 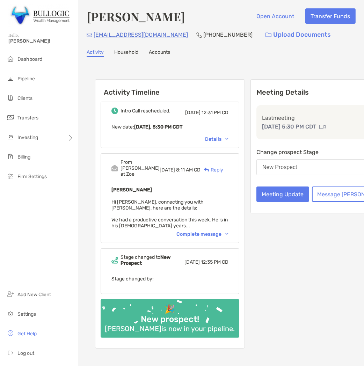 What do you see at coordinates (170, 279) in the screenshot?
I see `p: Stage changed by:` at bounding box center [170, 279].